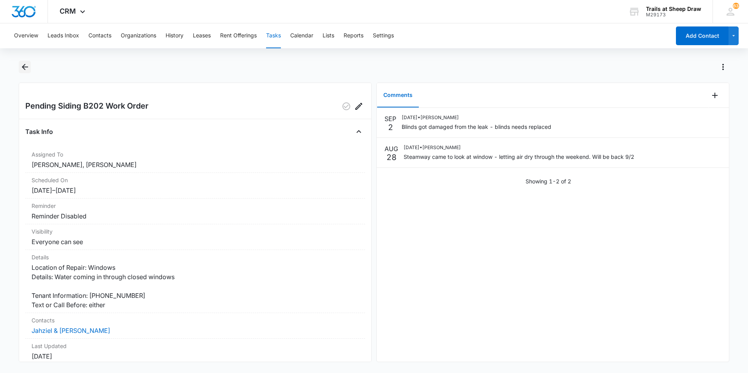 The image size is (748, 373). What do you see at coordinates (195, 282) in the screenshot?
I see `div: DetailsLocation of Repair: Windows Details: Water coming in through closed windows Tenant Informa...` at bounding box center [195, 282].